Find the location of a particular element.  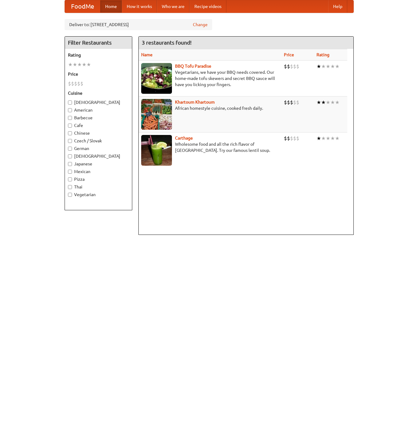

label: German is located at coordinates (98, 149).